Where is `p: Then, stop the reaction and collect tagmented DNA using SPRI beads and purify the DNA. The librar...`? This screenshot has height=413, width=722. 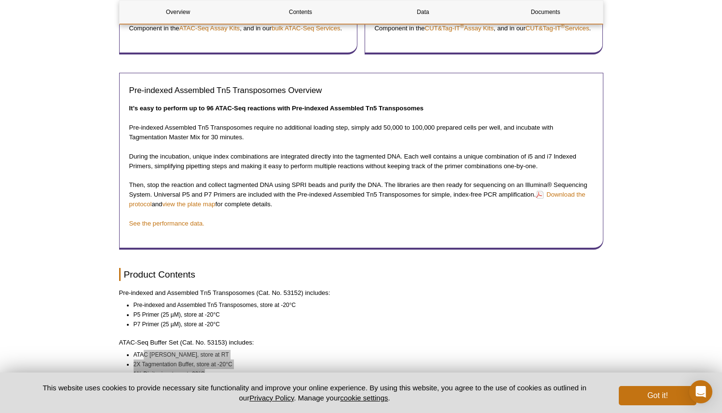 p: Then, stop the reaction and collect tagmented DNA using SPRI beads and purify the DNA. The librar... is located at coordinates (361, 195).